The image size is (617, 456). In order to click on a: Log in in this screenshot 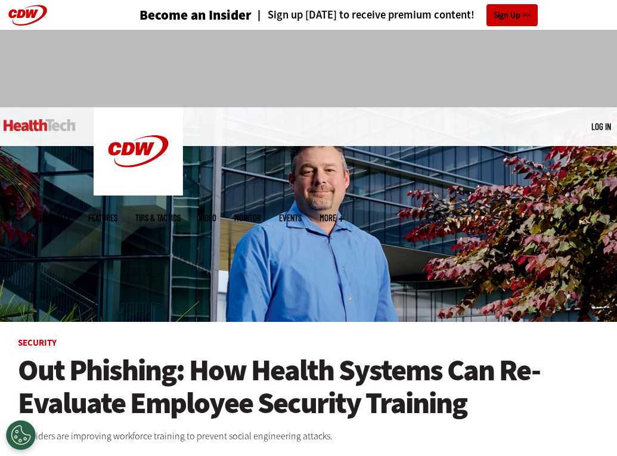, I will do `click(601, 126)`.